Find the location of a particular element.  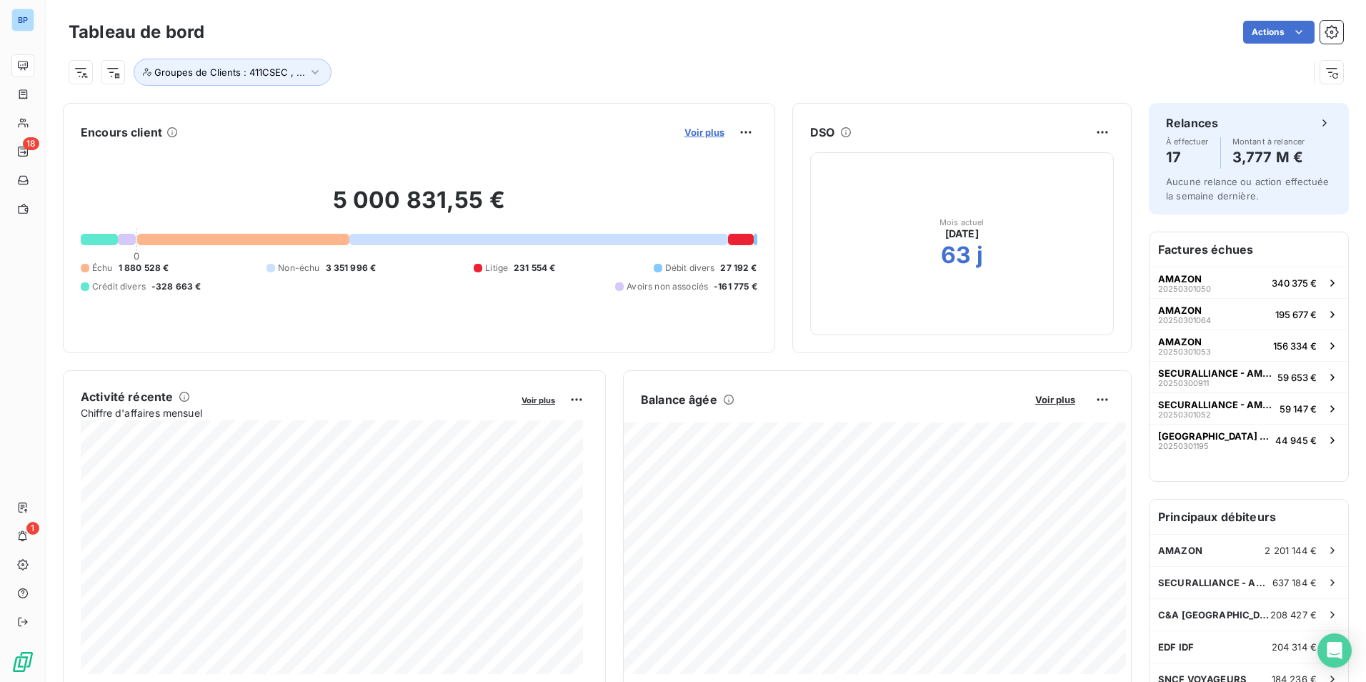

span: 27 192 € is located at coordinates (738, 268).